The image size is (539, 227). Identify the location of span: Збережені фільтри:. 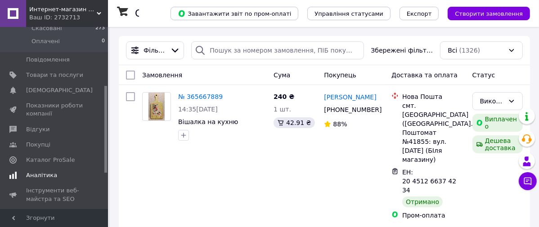
(402, 50).